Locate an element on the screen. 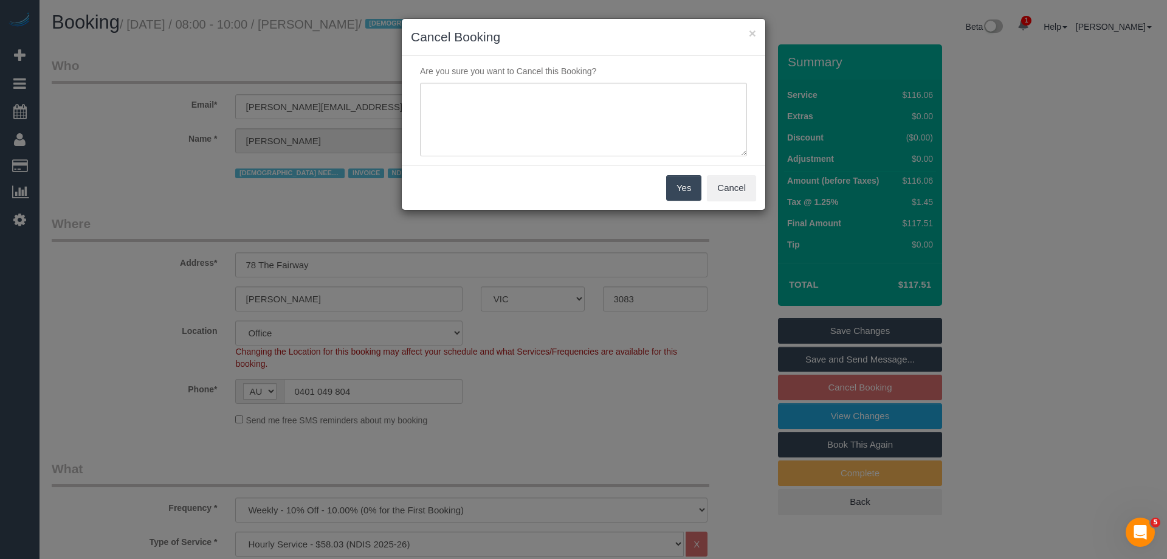 The width and height of the screenshot is (1167, 559). sui-modal: Cancel Booking is located at coordinates (583, 114).